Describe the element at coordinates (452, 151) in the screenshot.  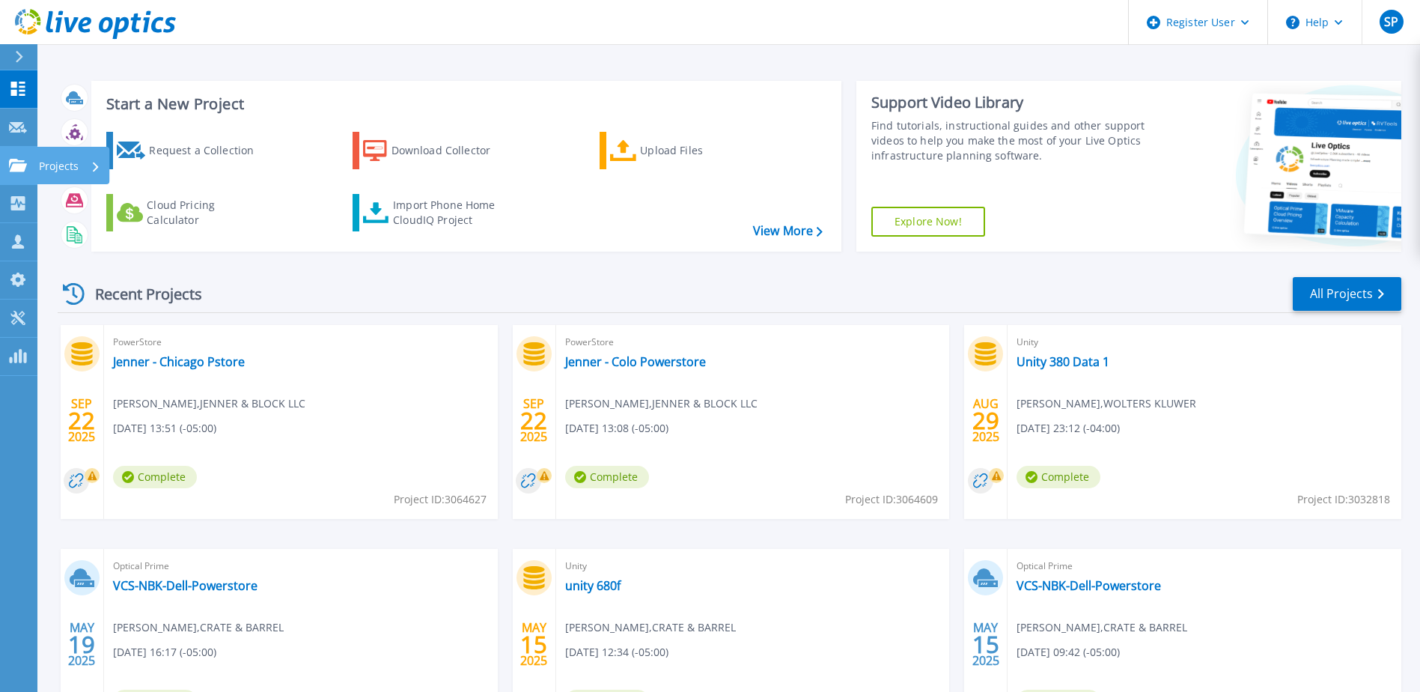
I see `div: Download Collector` at that location.